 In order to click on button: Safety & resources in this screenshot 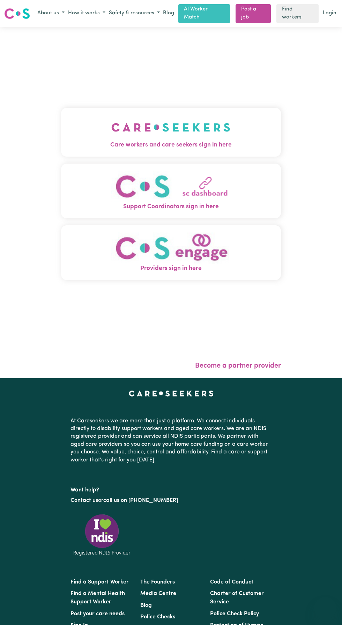, I will do `click(134, 13)`.